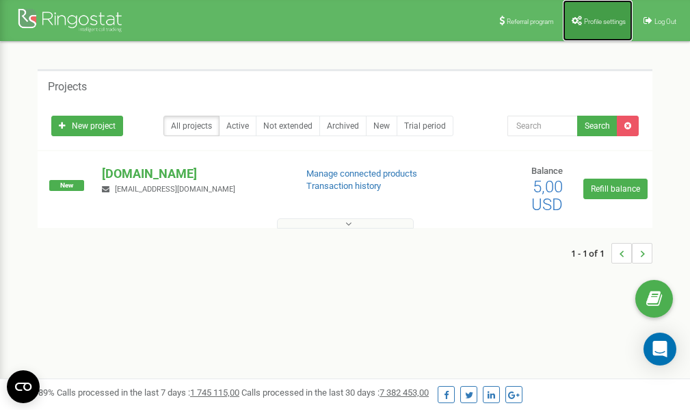 Image resolution: width=690 pixels, height=410 pixels. What do you see at coordinates (237, 126) in the screenshot?
I see `a: Active` at bounding box center [237, 126].